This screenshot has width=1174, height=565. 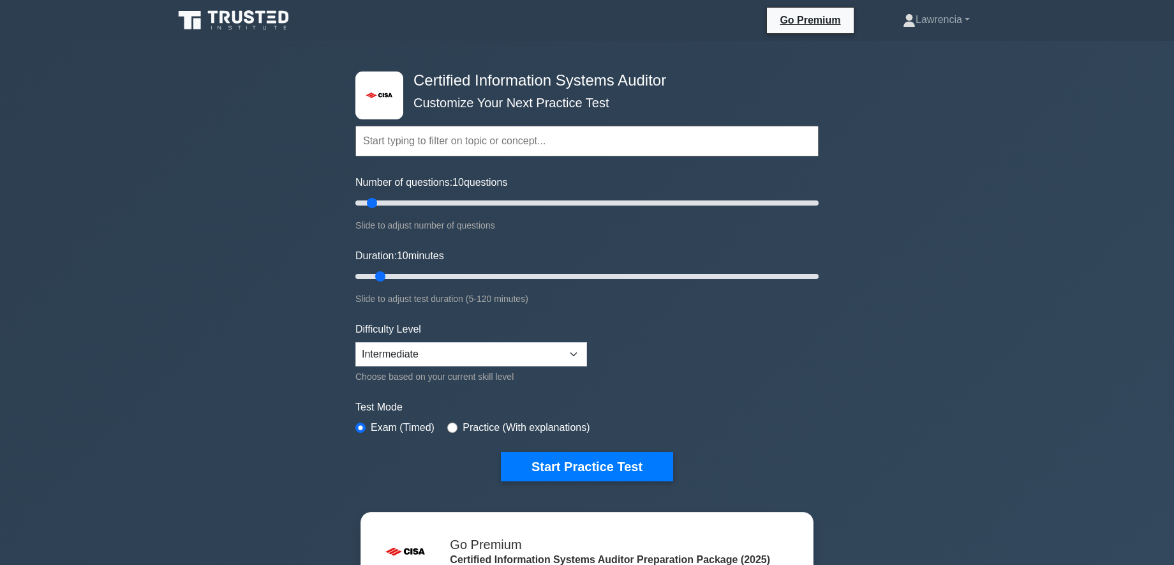 I want to click on label: Practice (With explanations), so click(x=526, y=428).